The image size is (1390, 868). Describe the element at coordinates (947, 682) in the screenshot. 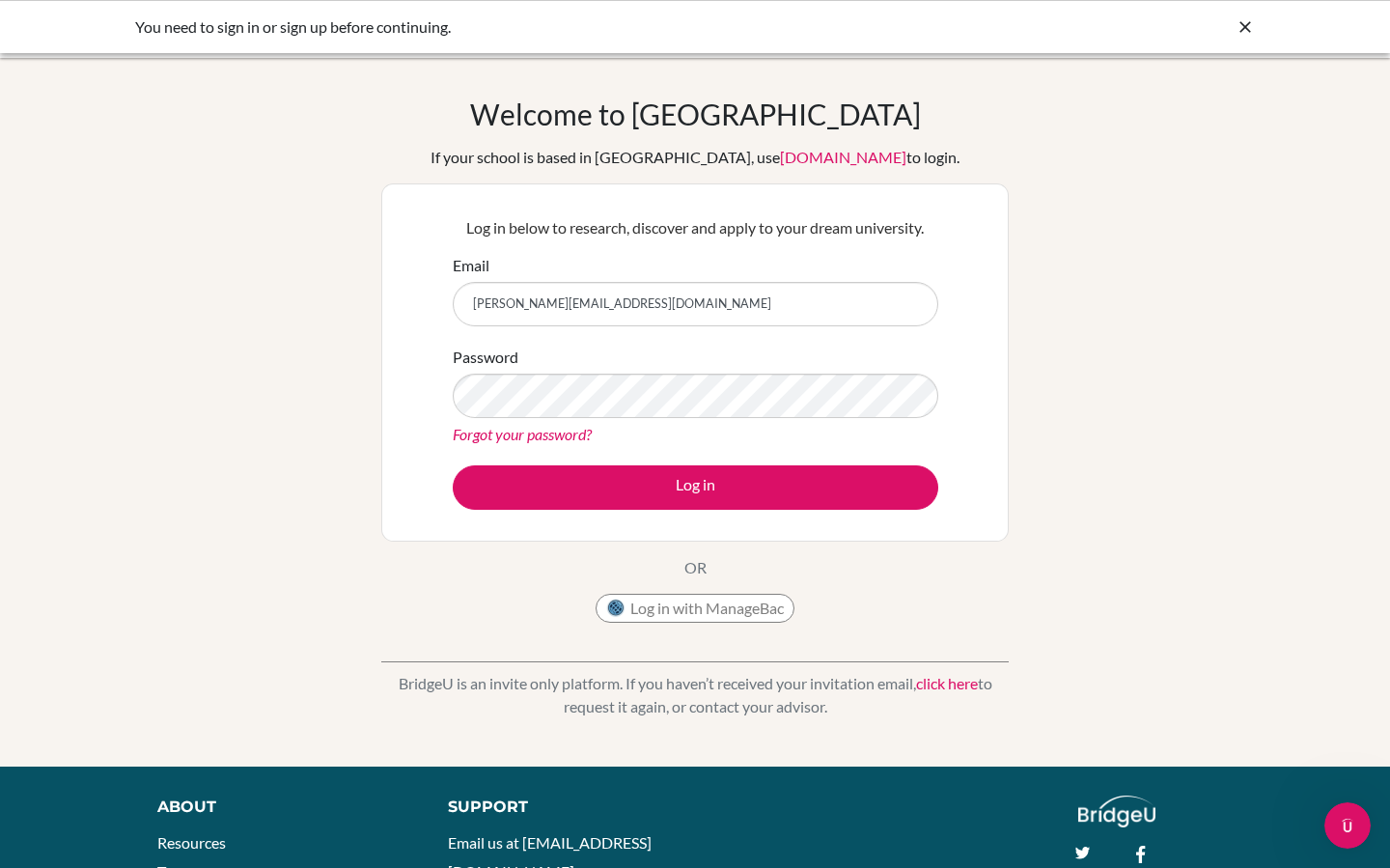

I see `a: click here` at that location.